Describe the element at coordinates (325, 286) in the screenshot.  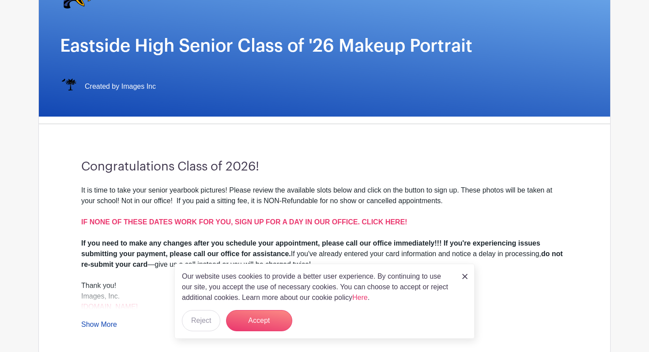
I see `div: Thank you!` at that location.